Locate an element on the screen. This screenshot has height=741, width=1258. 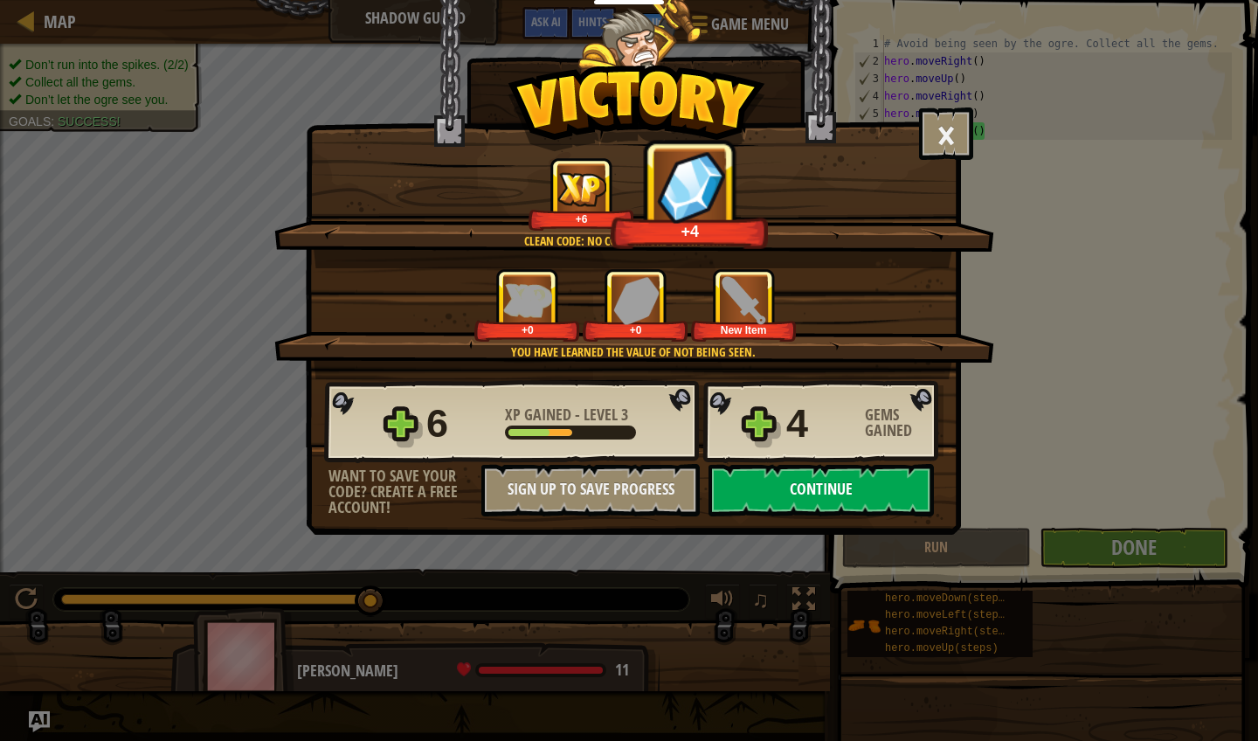
div: Clean code: no code errors or warnings. is located at coordinates (633, 241).